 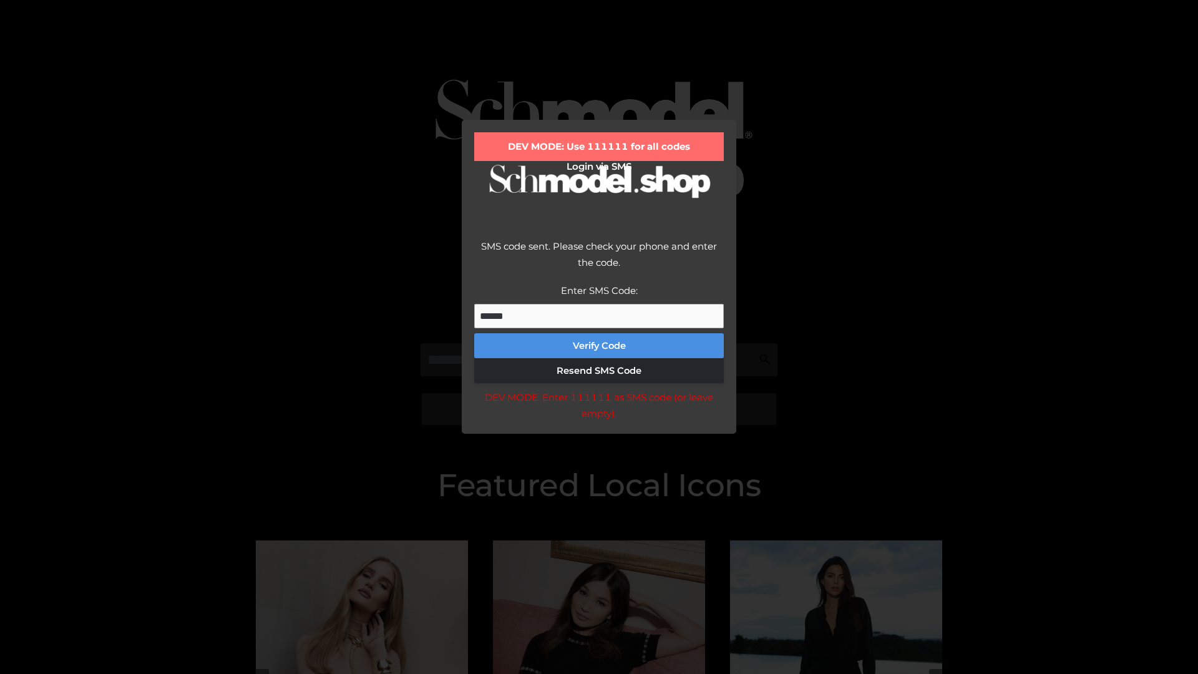 I want to click on div: SMS code sent. Please check your phone and enter the code., so click(x=599, y=260).